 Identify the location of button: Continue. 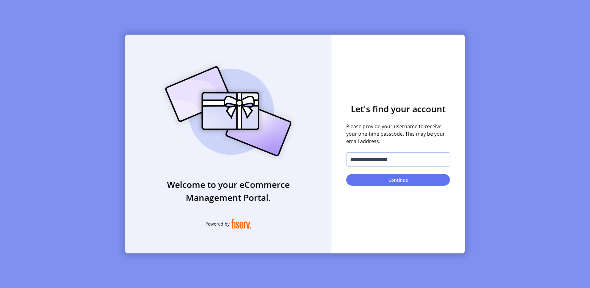
(398, 180).